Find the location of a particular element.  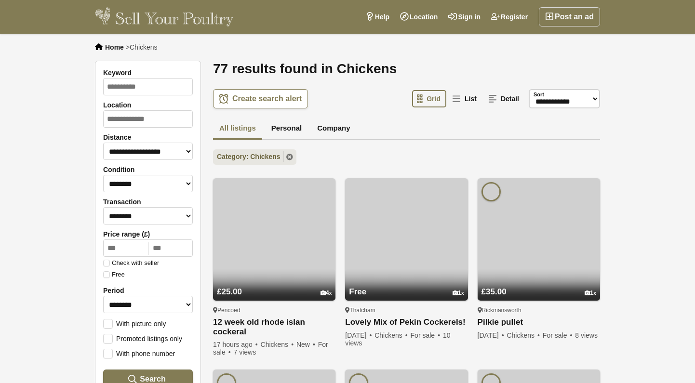

label: With picture only is located at coordinates (134, 323).